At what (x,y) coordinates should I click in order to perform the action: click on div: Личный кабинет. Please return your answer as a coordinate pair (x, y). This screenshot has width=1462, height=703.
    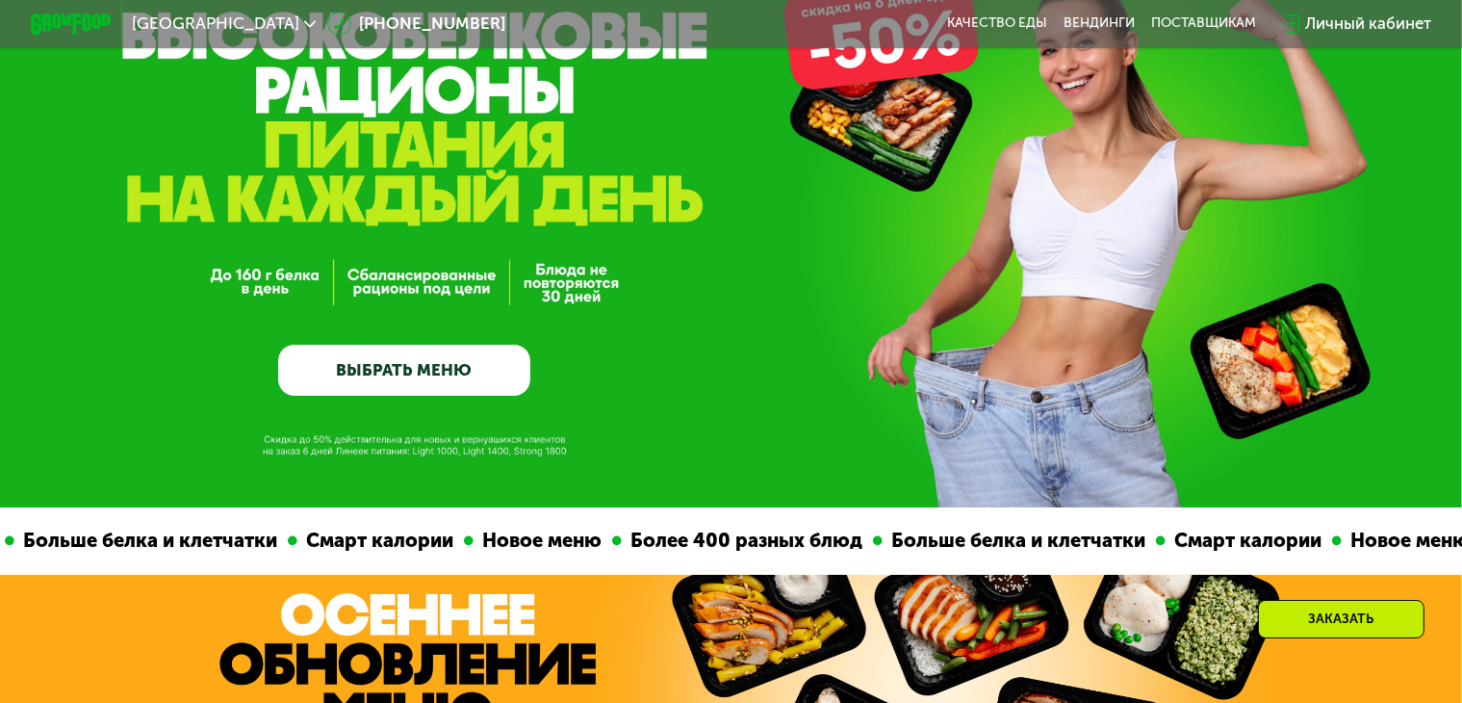
    Looking at the image, I should click on (1368, 23).